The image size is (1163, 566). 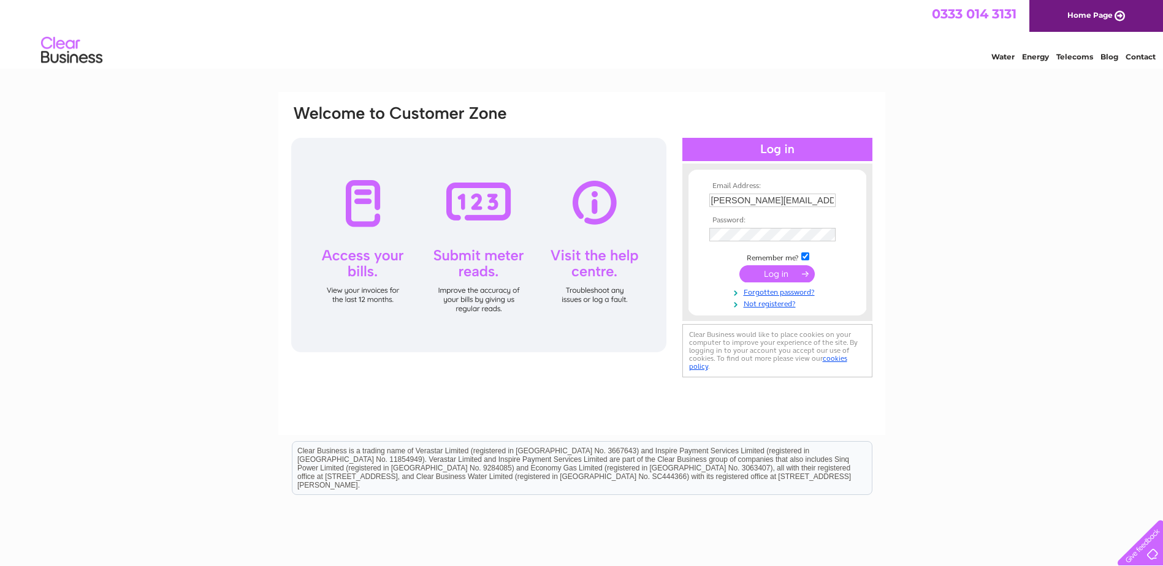 What do you see at coordinates (1074, 56) in the screenshot?
I see `a: Telecoms` at bounding box center [1074, 56].